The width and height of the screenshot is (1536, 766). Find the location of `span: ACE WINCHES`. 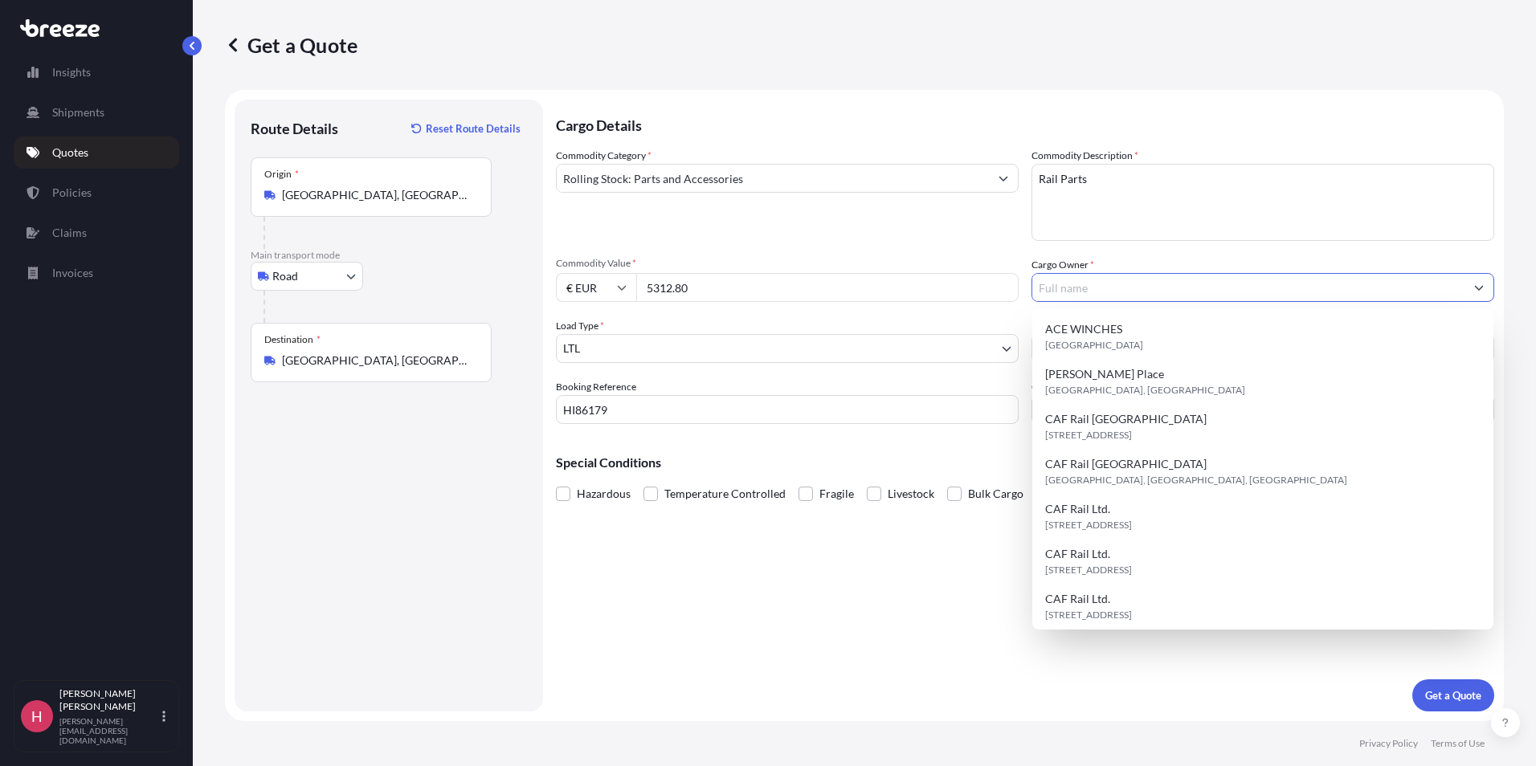

span: ACE WINCHES is located at coordinates (1084, 329).